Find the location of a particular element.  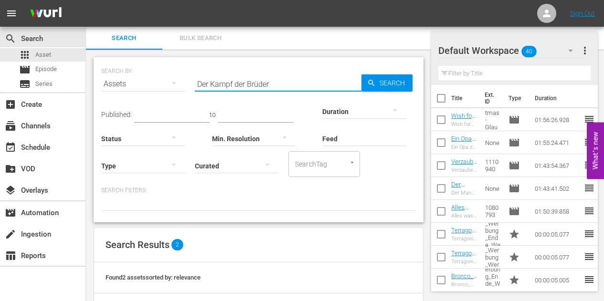

span: Schedule is located at coordinates (10, 147).